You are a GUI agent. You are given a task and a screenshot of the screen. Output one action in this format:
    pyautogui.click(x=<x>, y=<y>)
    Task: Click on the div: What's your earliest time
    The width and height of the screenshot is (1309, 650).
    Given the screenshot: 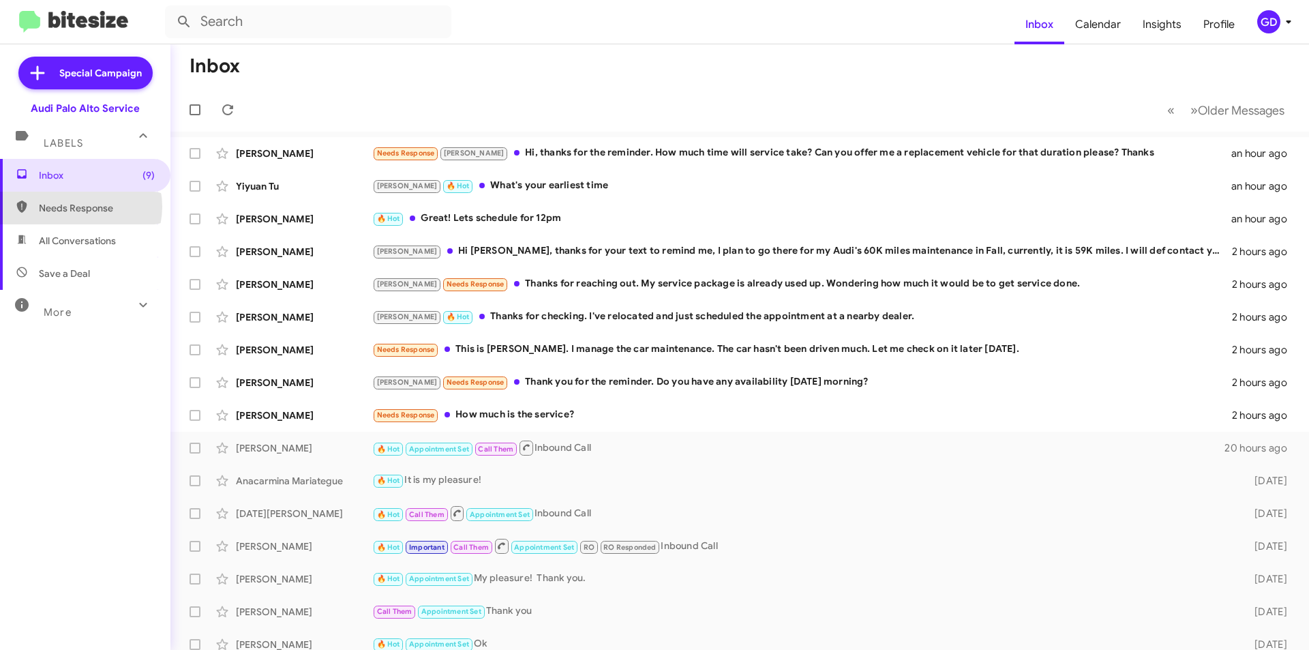 What is the action you would take?
    pyautogui.click(x=802, y=186)
    